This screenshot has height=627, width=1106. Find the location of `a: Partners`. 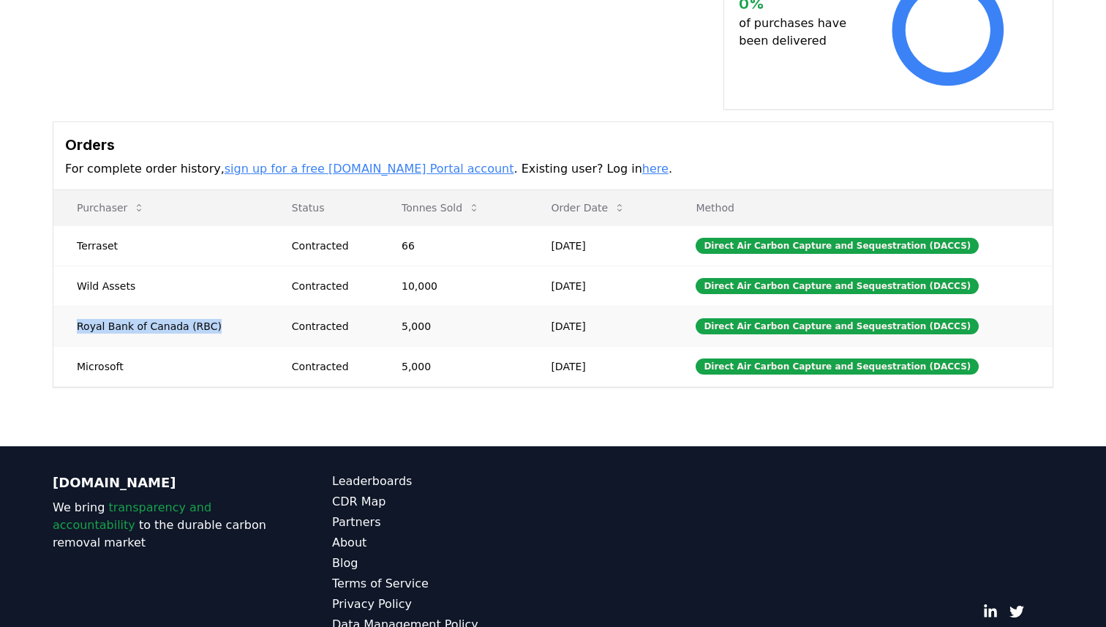

a: Partners is located at coordinates (442, 522).